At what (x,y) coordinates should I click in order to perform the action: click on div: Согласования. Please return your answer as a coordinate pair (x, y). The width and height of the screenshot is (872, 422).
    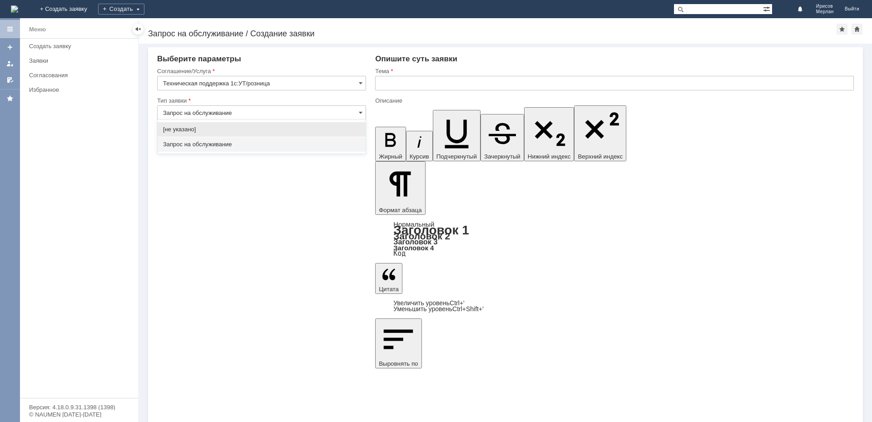
    Looking at the image, I should click on (81, 75).